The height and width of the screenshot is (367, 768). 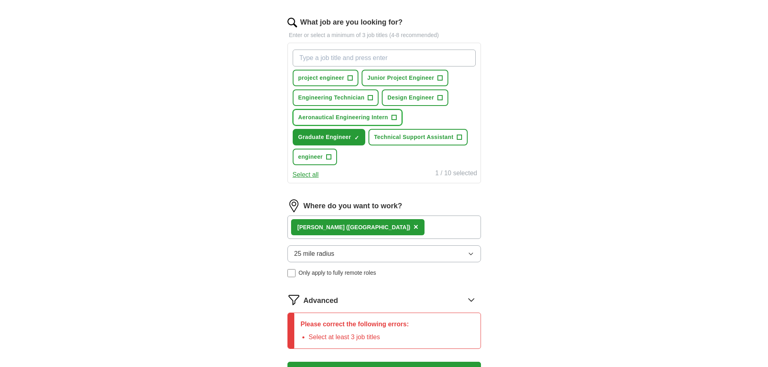 What do you see at coordinates (384, 58) in the screenshot?
I see `input: Type a job title and press enter` at bounding box center [384, 58].